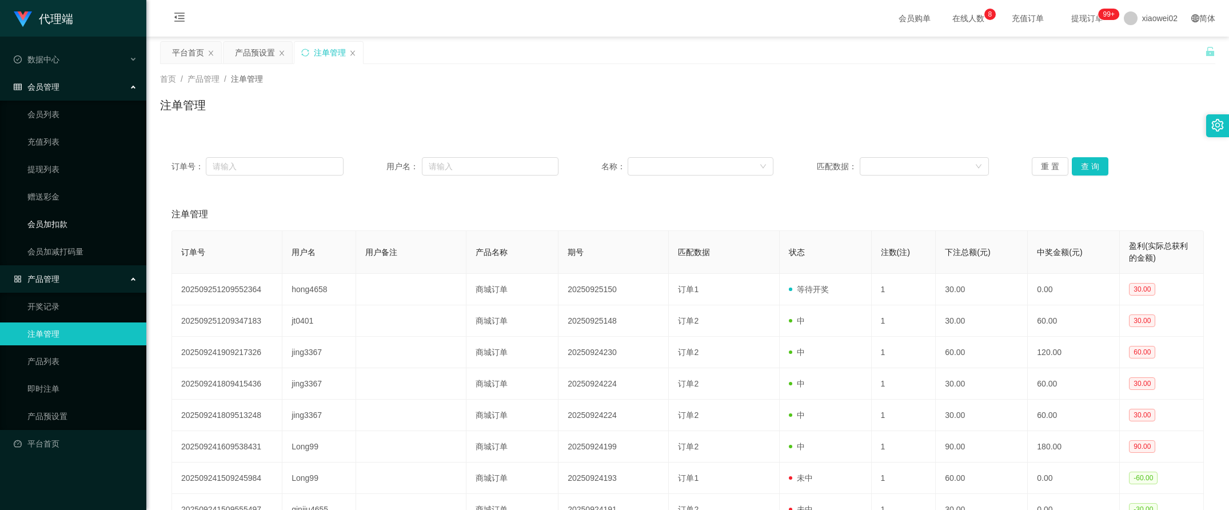 This screenshot has height=510, width=1229. I want to click on span: 未中, so click(801, 478).